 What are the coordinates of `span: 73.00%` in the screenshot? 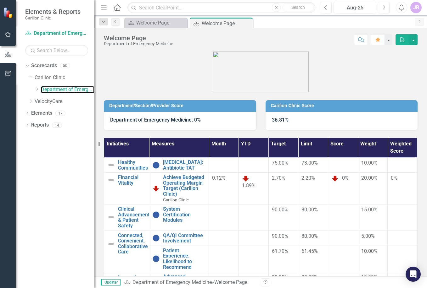 It's located at (309, 163).